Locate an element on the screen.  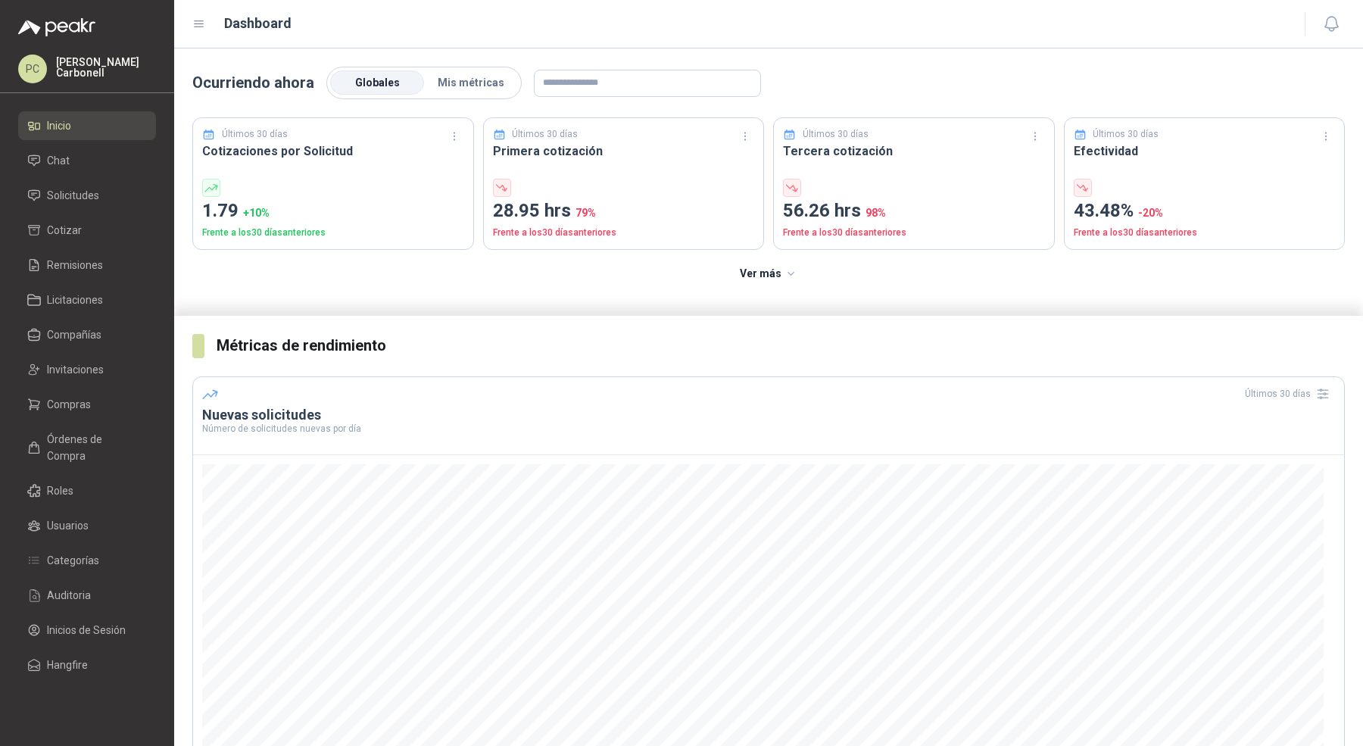
p: 56.26 hrs is located at coordinates (914, 211).